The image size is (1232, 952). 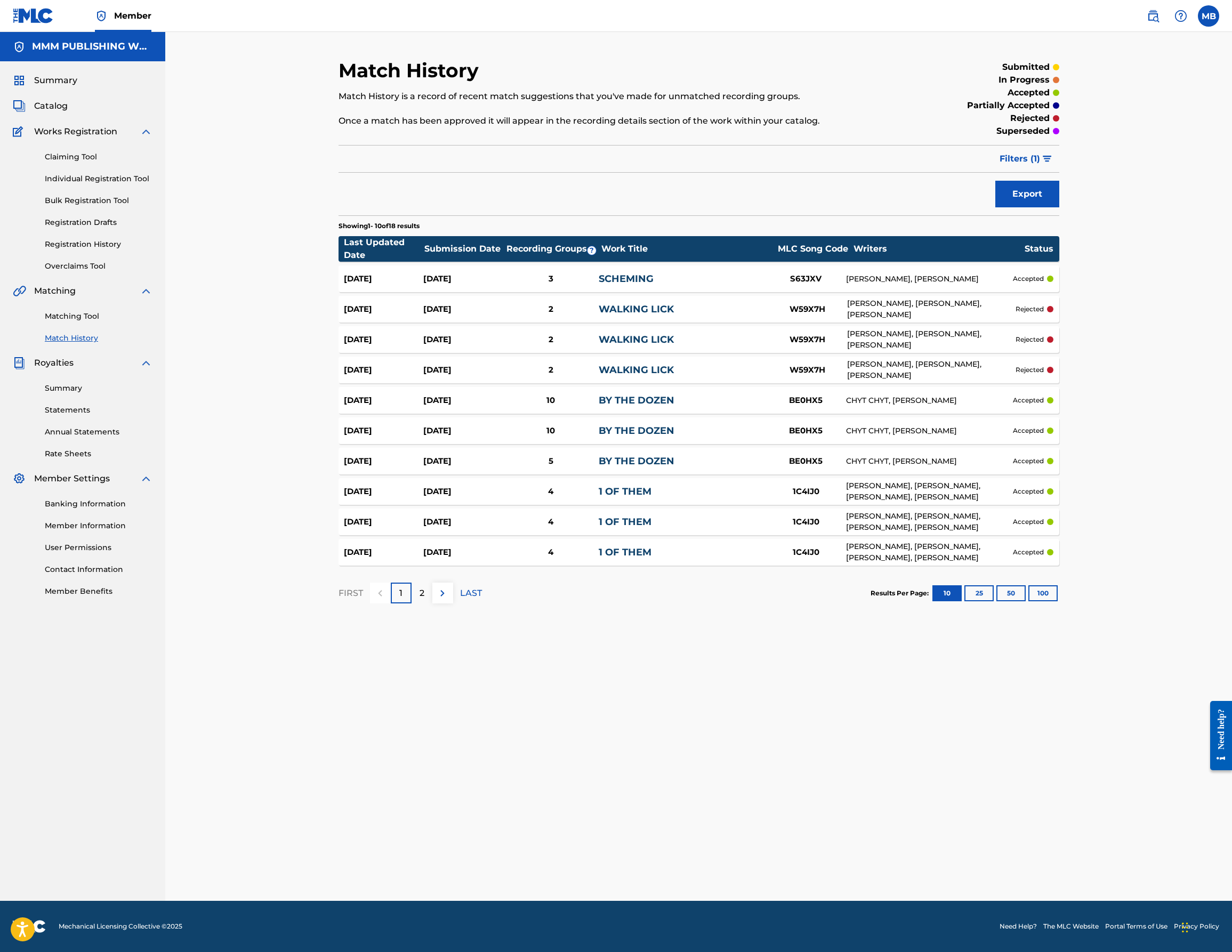 What do you see at coordinates (99, 591) in the screenshot?
I see `a: Member Benefits` at bounding box center [99, 591].